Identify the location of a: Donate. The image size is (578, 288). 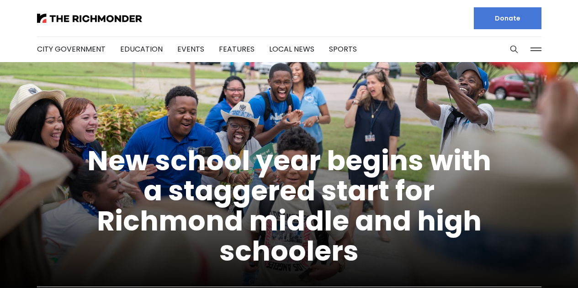
(507, 18).